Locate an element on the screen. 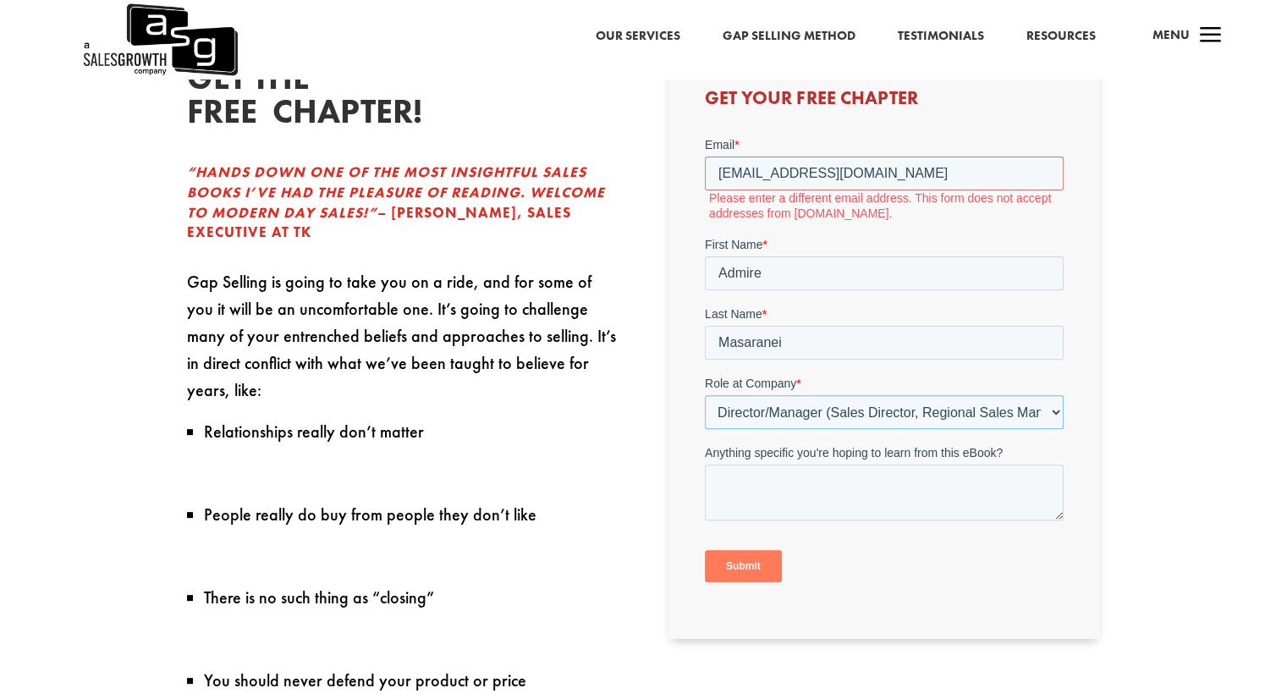 The height and width of the screenshot is (699, 1287). a: Gap Selling Method is located at coordinates (788, 36).